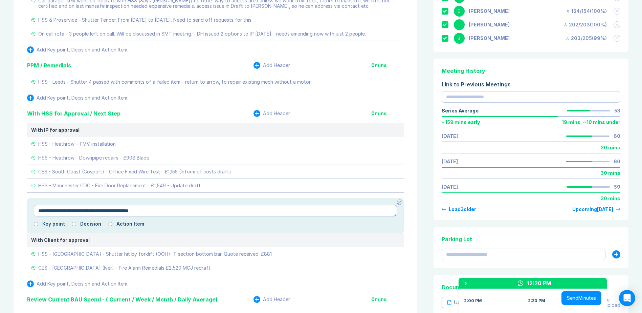 The height and width of the screenshot is (313, 642). What do you see at coordinates (120, 185) in the screenshot?
I see `div: HSS - Manchester CDC - Fire Door Replacement - £1,549 - Update draft.` at bounding box center [120, 185].